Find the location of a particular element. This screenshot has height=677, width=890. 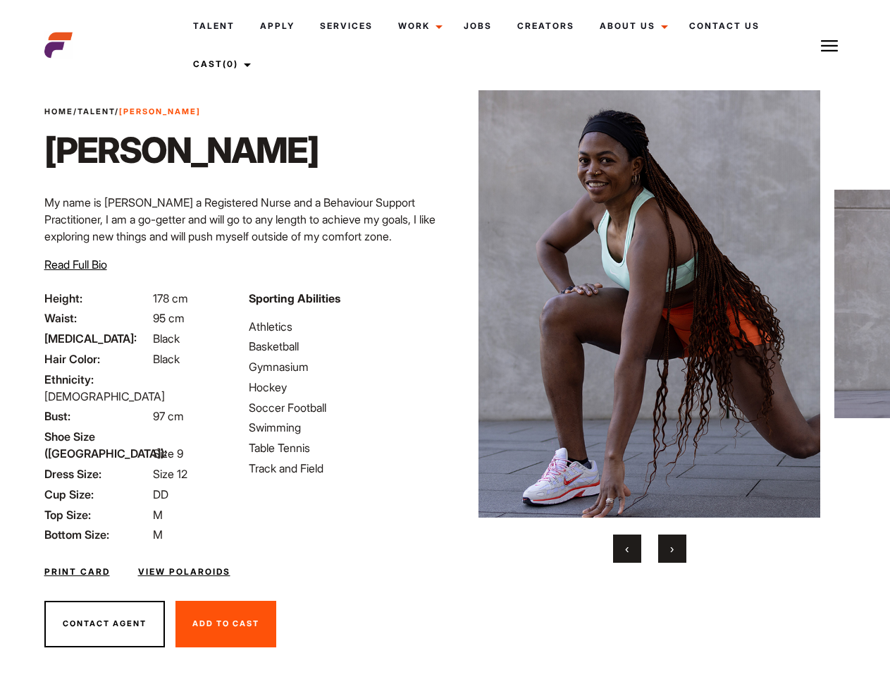

span: (0) is located at coordinates (231, 63).